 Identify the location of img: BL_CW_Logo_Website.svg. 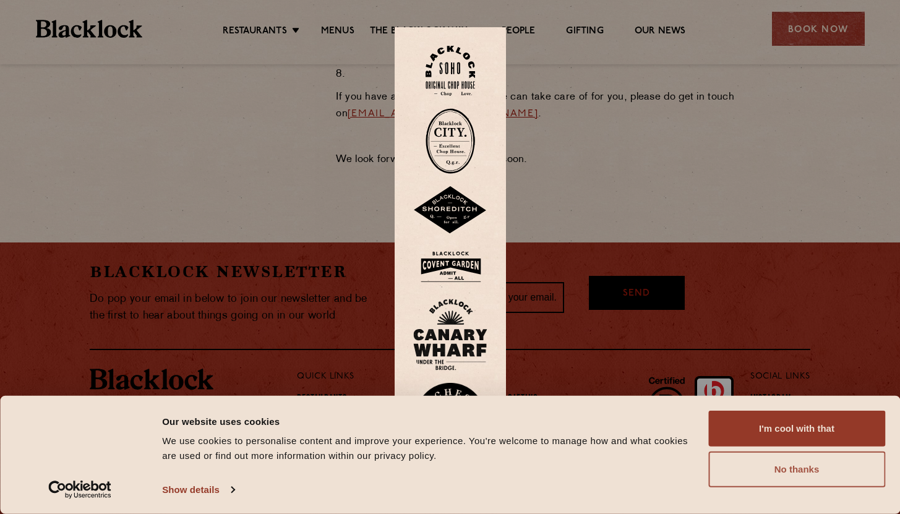
(451, 335).